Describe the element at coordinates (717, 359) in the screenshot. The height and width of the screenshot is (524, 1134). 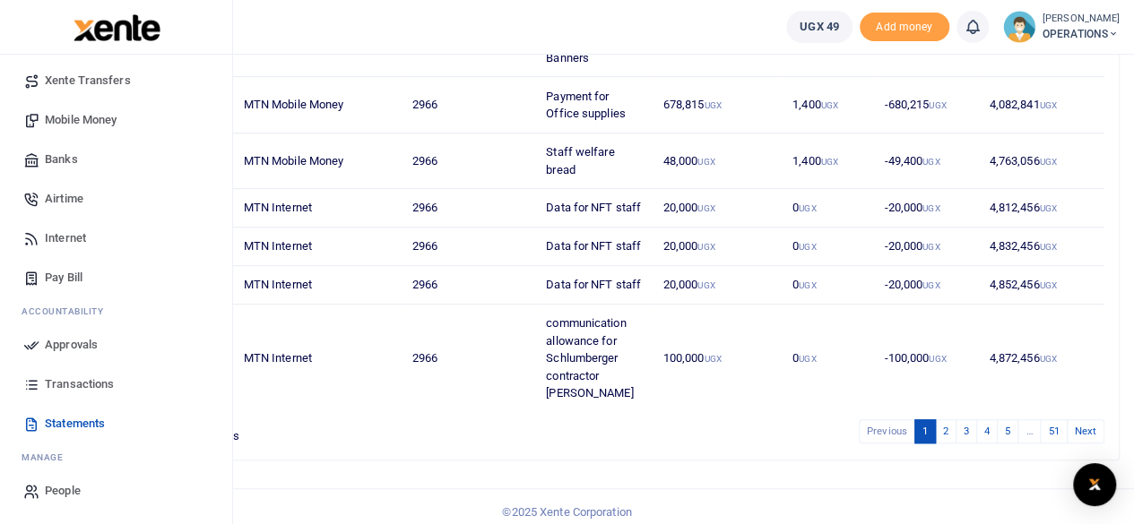
I see `td: 100,000` at that location.